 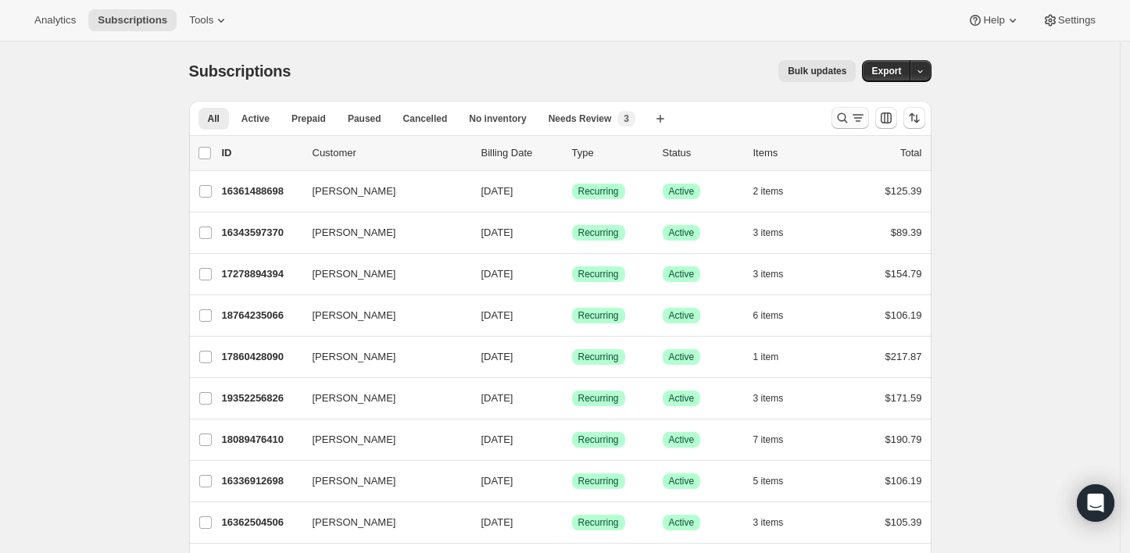 What do you see at coordinates (886, 71) in the screenshot?
I see `span: Export` at bounding box center [886, 71].